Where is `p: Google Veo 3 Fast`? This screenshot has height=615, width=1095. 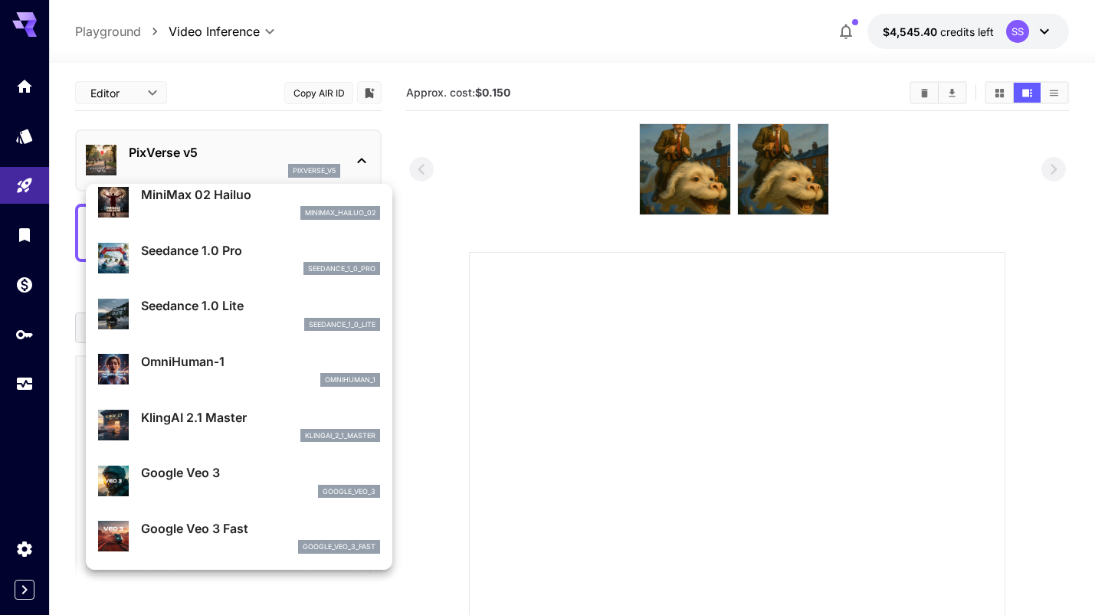 p: Google Veo 3 Fast is located at coordinates (261, 529).